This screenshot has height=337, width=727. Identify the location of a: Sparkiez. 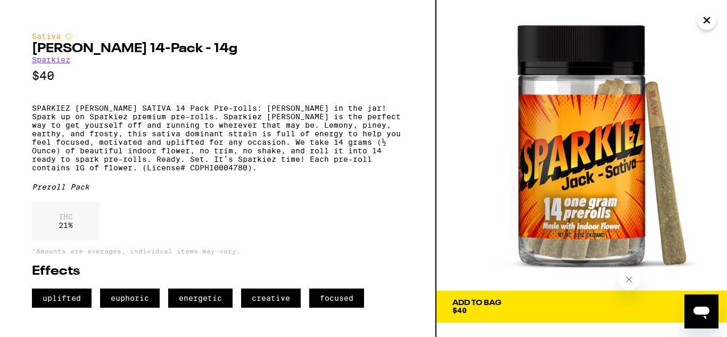
(51, 60).